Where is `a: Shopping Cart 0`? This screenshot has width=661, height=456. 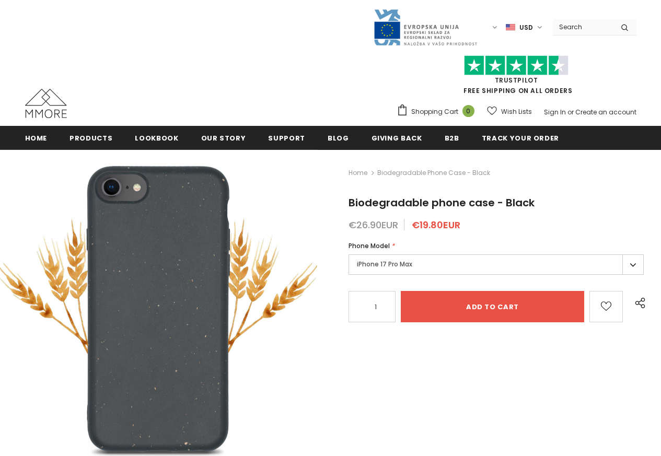
a: Shopping Cart 0 is located at coordinates (438, 112).